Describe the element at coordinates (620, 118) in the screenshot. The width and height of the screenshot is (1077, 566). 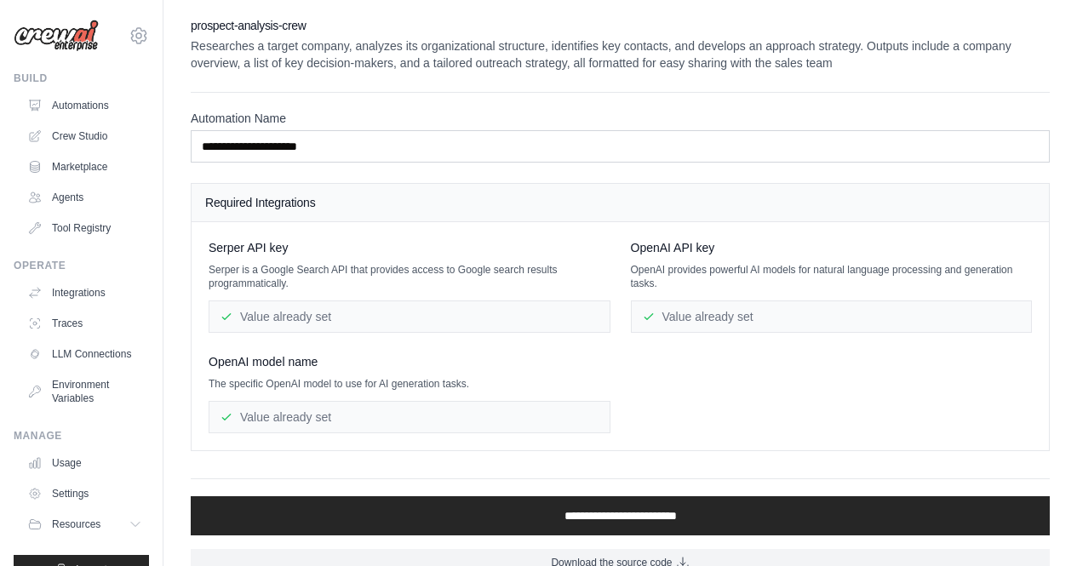
I see `label: Automation Name` at that location.